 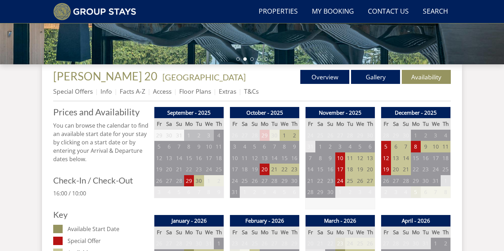 I want to click on td: 10, so click(x=209, y=147).